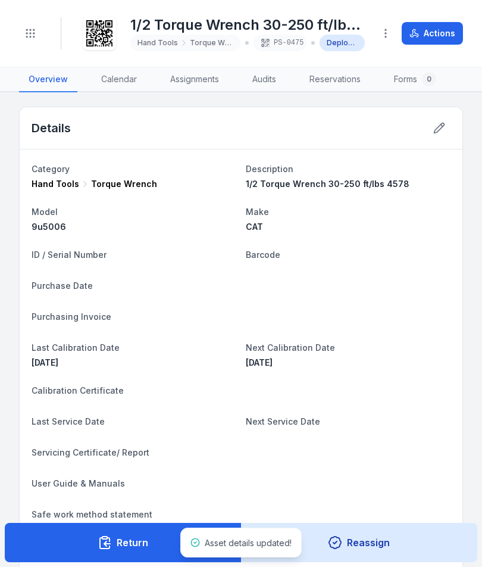 This screenshot has width=482, height=567. Describe the element at coordinates (432, 33) in the screenshot. I see `button: Actions` at that location.